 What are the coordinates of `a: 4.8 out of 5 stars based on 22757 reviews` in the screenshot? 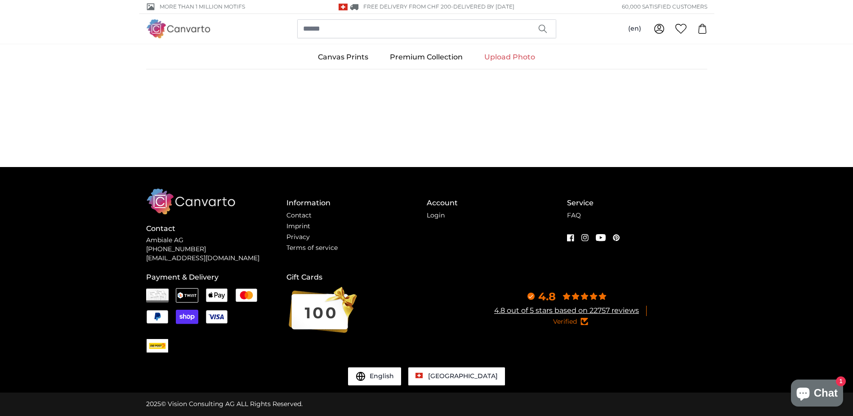 It's located at (567, 310).